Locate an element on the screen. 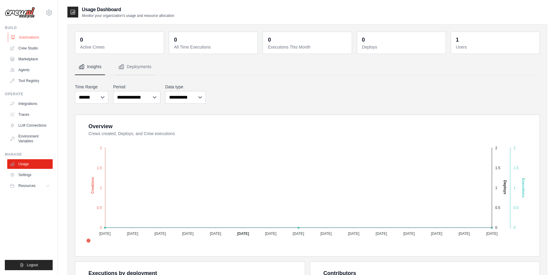  label: Period is located at coordinates (137, 87).